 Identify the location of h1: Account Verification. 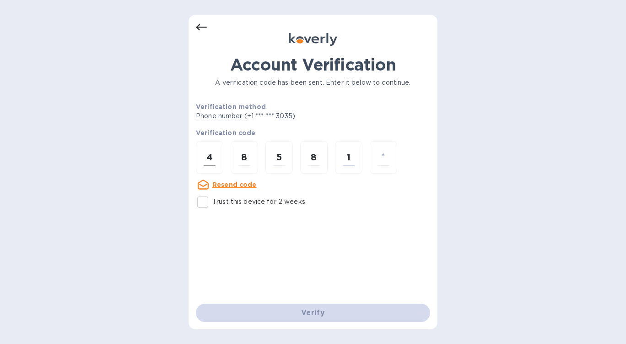
(313, 65).